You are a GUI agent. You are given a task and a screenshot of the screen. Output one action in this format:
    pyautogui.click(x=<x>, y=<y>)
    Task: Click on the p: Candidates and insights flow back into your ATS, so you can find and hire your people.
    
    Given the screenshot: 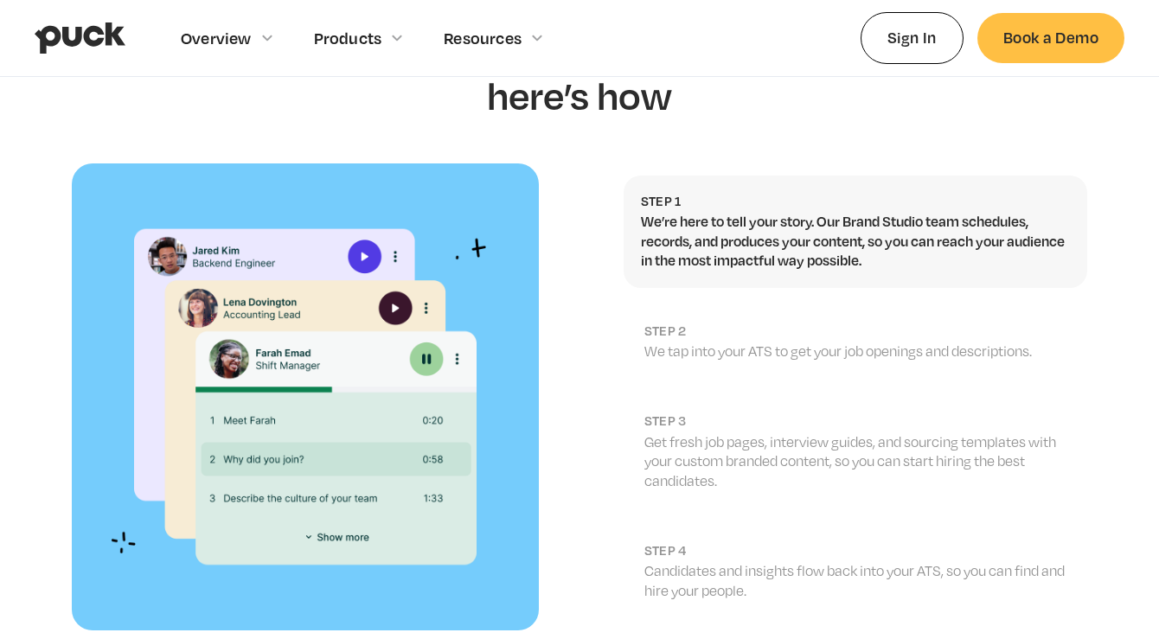 What is the action you would take?
    pyautogui.click(x=857, y=580)
    